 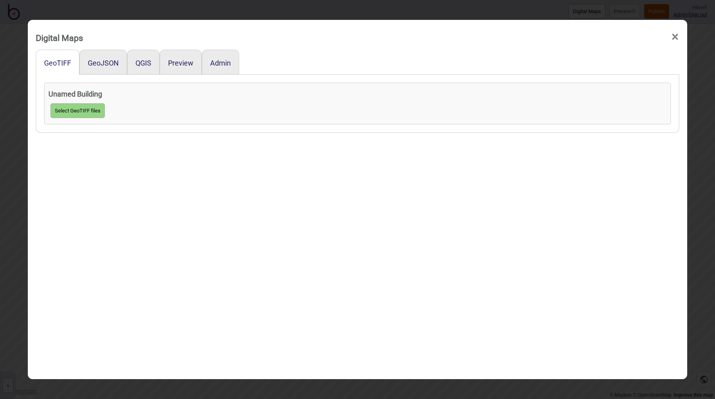 What do you see at coordinates (358, 94) in the screenshot?
I see `h4: Unamed Building` at bounding box center [358, 94].